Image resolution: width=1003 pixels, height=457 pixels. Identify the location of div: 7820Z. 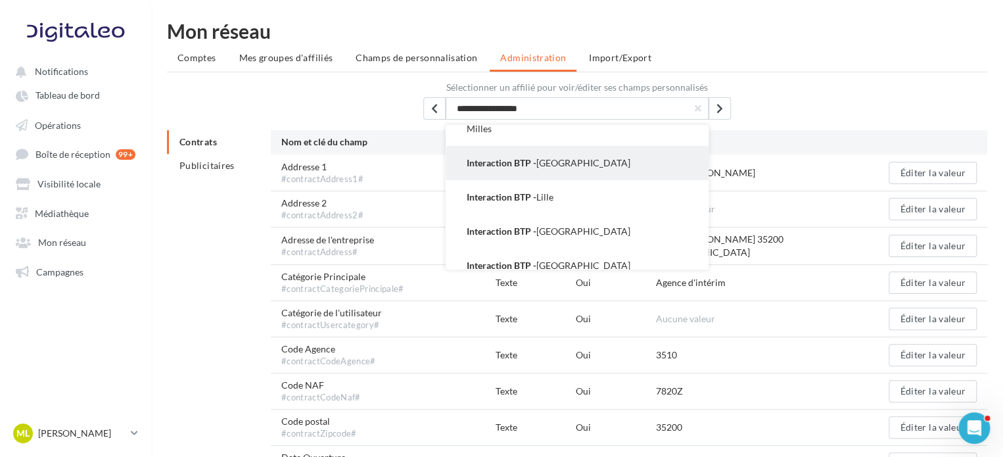
(669, 391).